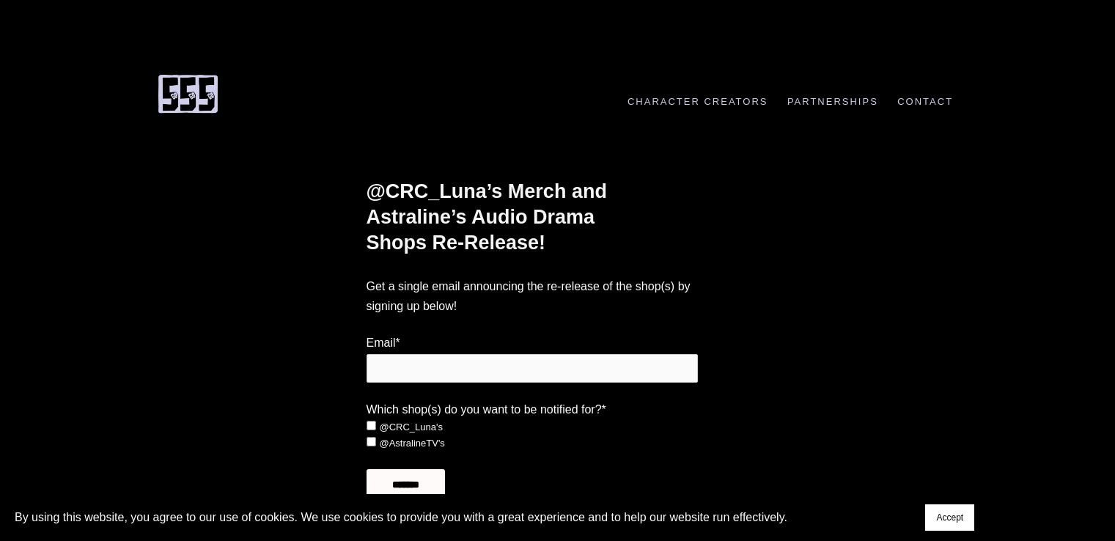  I want to click on a: Contact, so click(925, 101).